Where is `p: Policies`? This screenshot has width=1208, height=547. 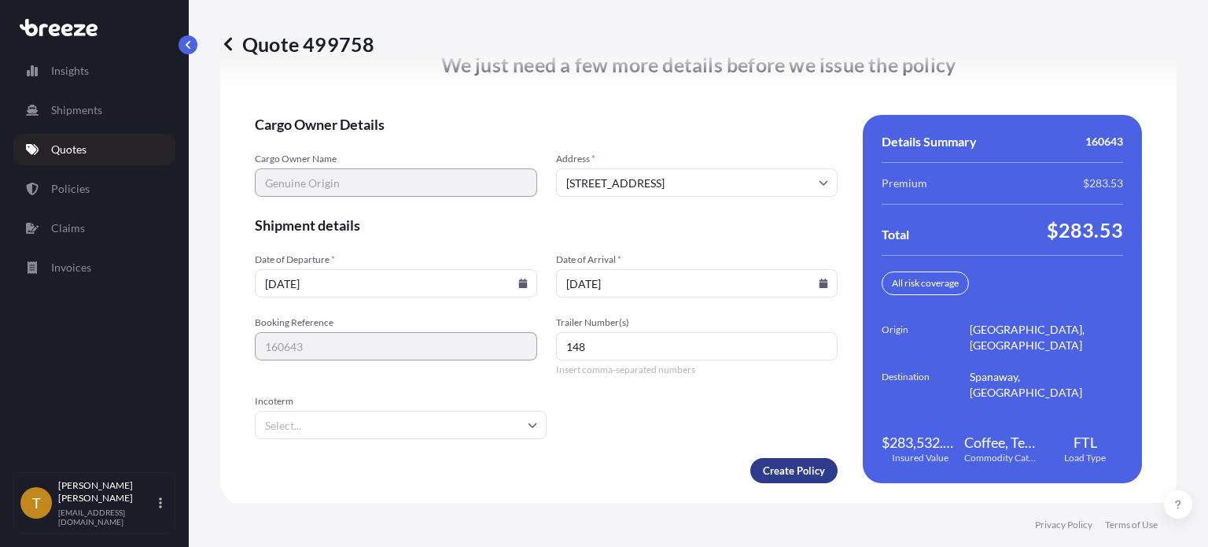
p: Policies is located at coordinates (70, 189).